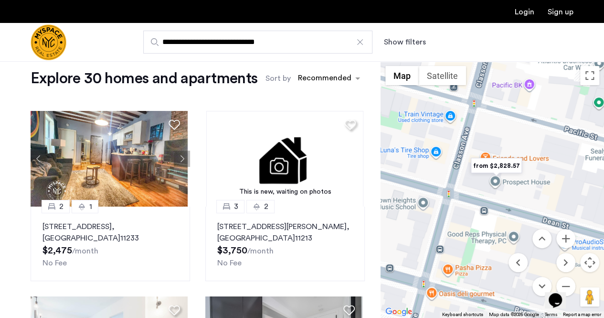 The height and width of the screenshot is (318, 604). What do you see at coordinates (561, 12) in the screenshot?
I see `a: Registration` at bounding box center [561, 12].